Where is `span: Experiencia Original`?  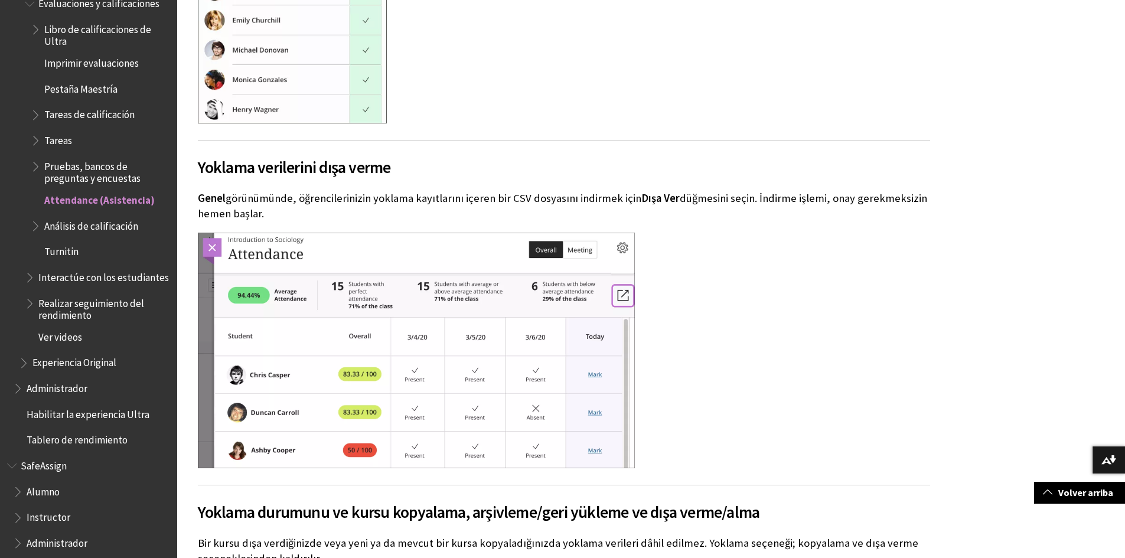 span: Experiencia Original is located at coordinates (74, 361).